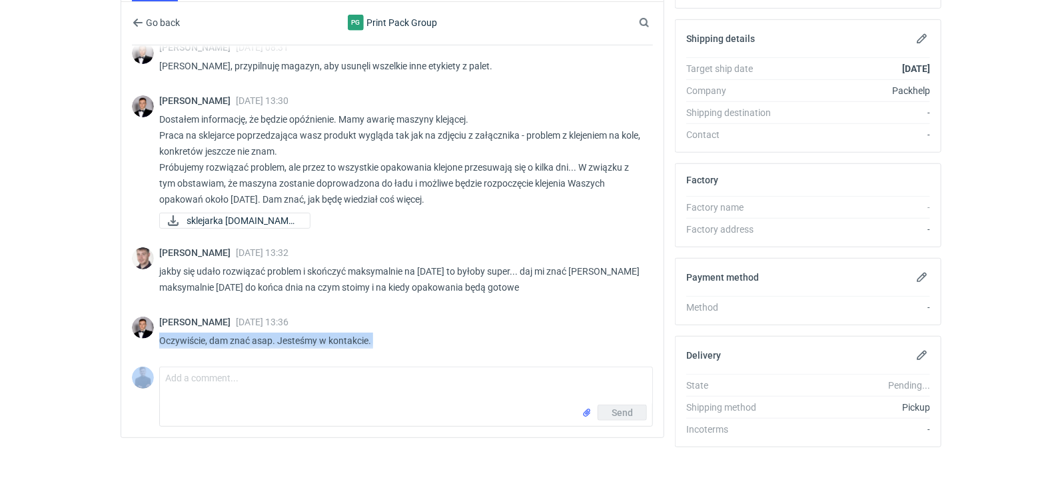 The image size is (1062, 492). Describe the element at coordinates (356, 23) in the screenshot. I see `figcaption: PG` at that location.